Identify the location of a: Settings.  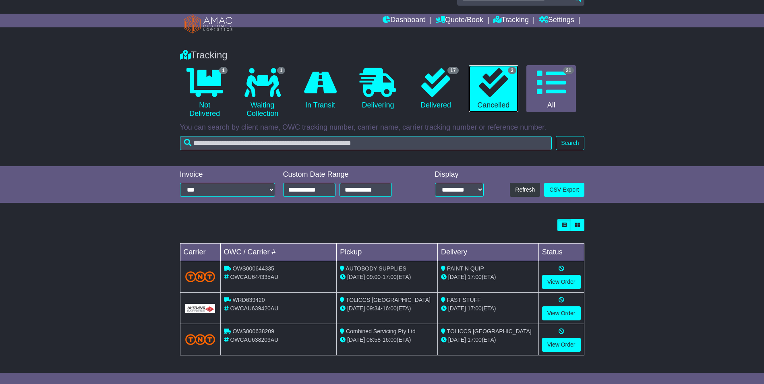
(556, 21).